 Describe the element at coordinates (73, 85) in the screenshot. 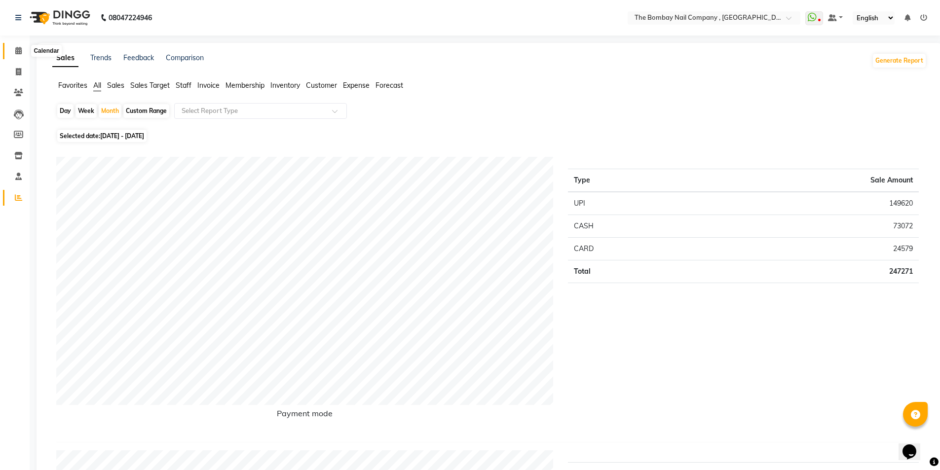

I see `span: Favorites` at that location.